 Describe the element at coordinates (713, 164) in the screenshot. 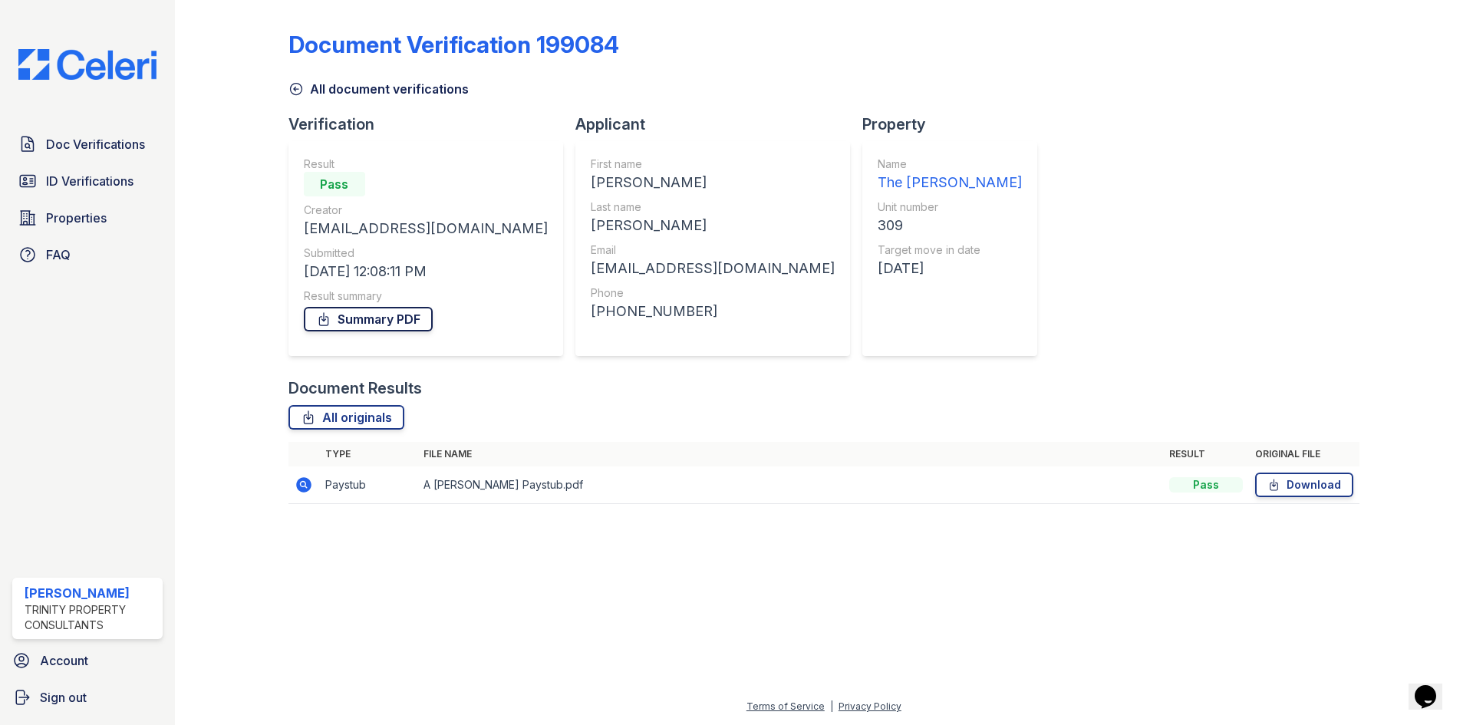

I see `div: First name` at that location.